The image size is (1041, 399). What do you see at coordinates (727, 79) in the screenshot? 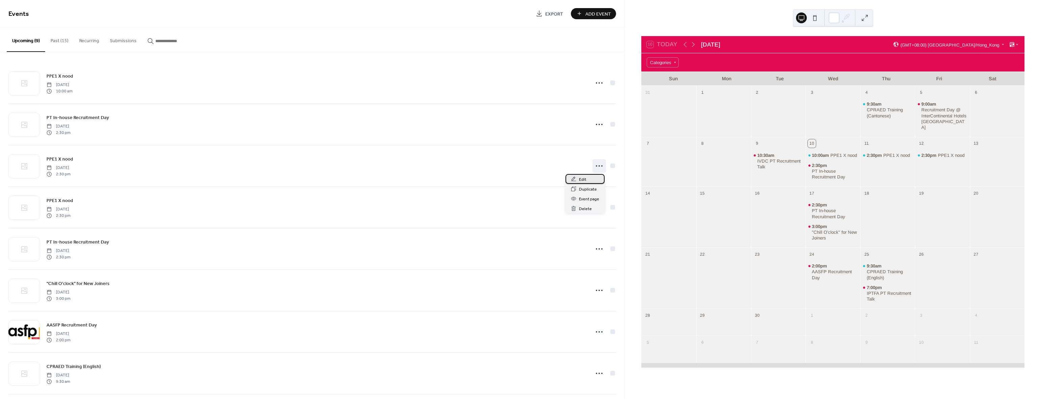
I see `div: Mon` at bounding box center [727, 79].